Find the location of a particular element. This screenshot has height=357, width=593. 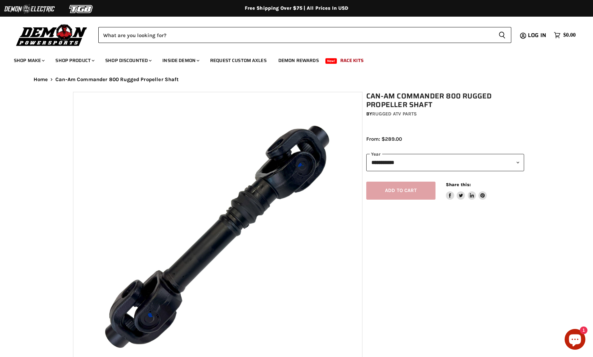

img: Demon Electric Logo 2 is located at coordinates (29, 9).